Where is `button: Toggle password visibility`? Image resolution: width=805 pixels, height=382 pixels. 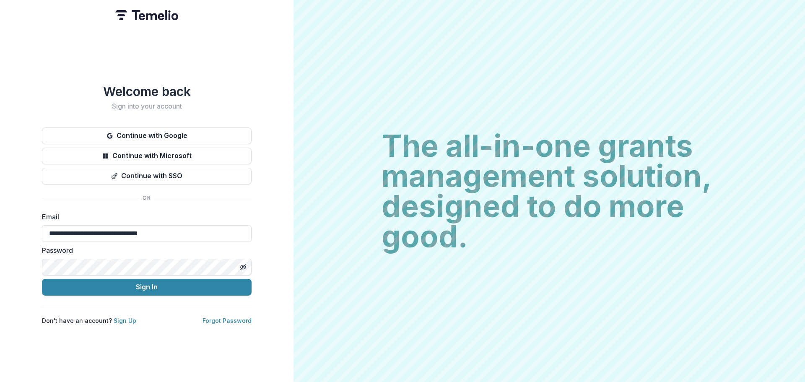
button: Toggle password visibility is located at coordinates (243, 267).